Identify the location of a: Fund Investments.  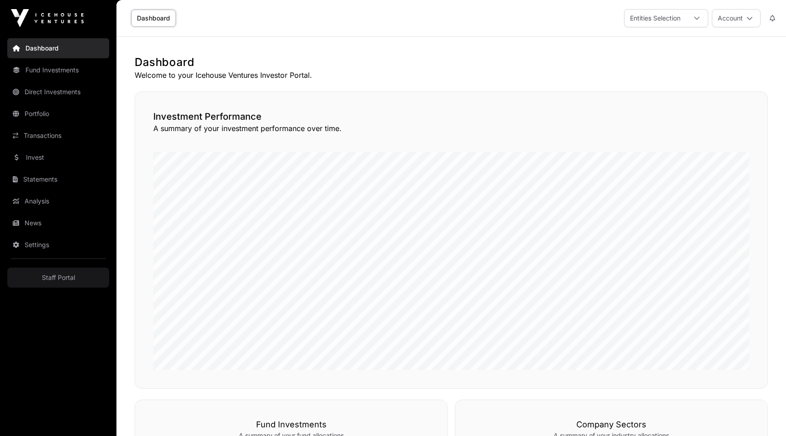
(58, 70).